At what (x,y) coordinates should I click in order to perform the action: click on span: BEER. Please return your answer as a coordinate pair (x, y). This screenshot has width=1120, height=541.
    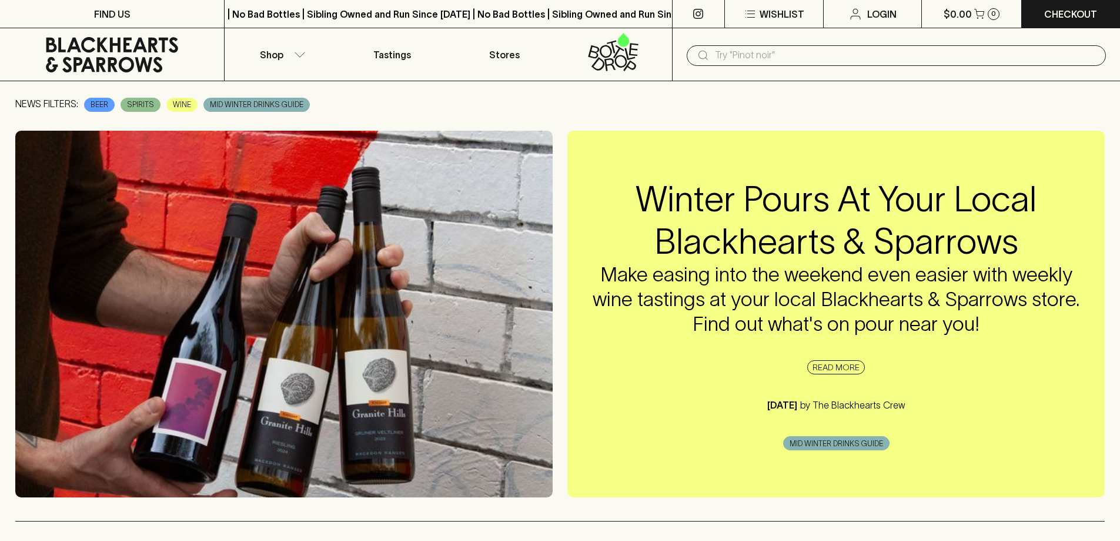
    Looking at the image, I should click on (99, 105).